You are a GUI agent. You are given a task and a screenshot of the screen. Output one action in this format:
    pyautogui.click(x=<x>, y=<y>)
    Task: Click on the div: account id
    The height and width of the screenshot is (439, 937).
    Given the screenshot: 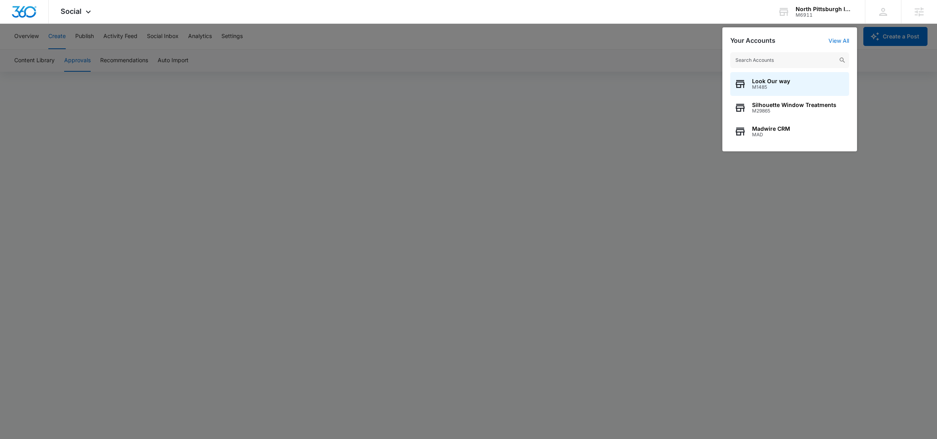 What is the action you would take?
    pyautogui.click(x=824, y=15)
    